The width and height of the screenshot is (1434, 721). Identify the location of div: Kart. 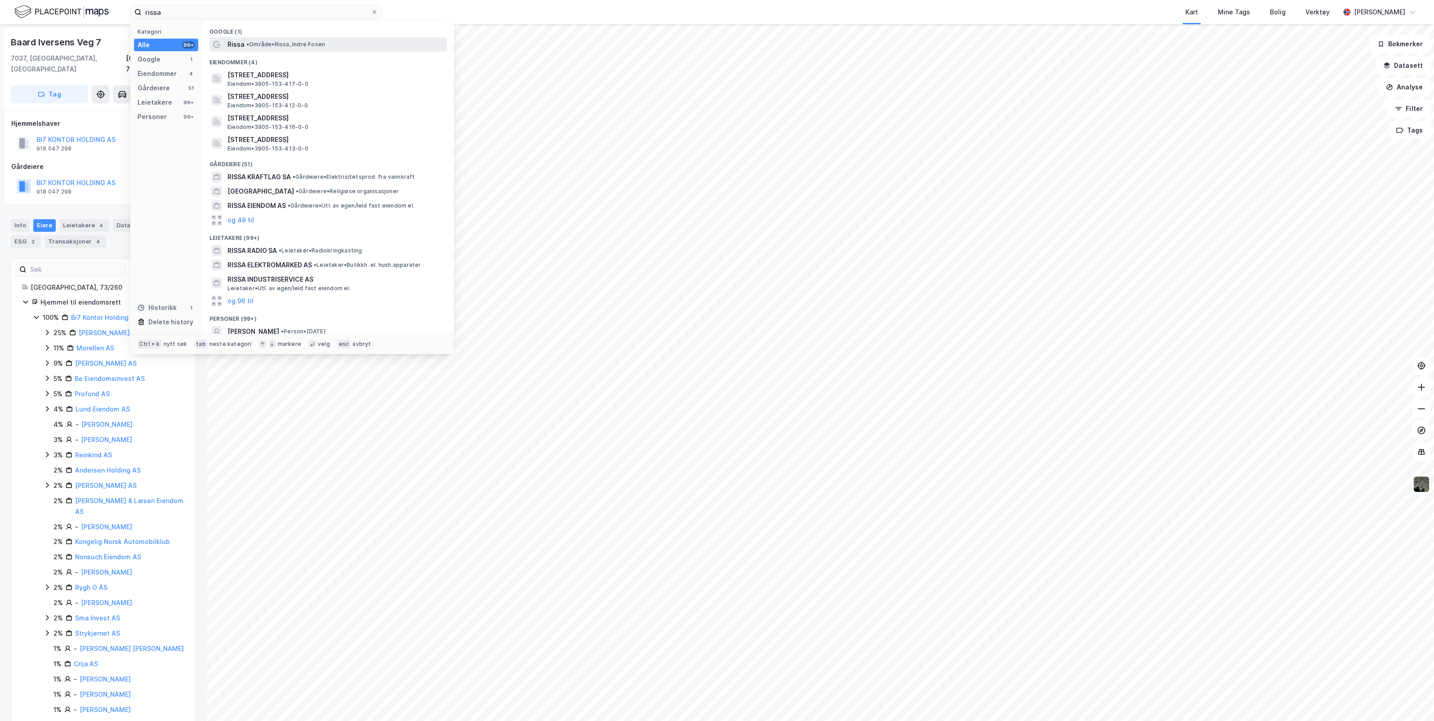
(1192, 12).